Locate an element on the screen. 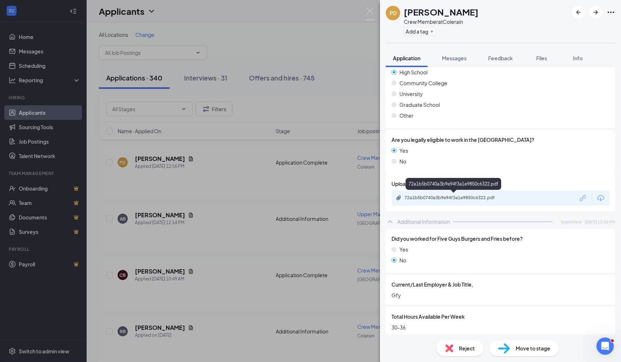  span: Reject is located at coordinates (467, 348).